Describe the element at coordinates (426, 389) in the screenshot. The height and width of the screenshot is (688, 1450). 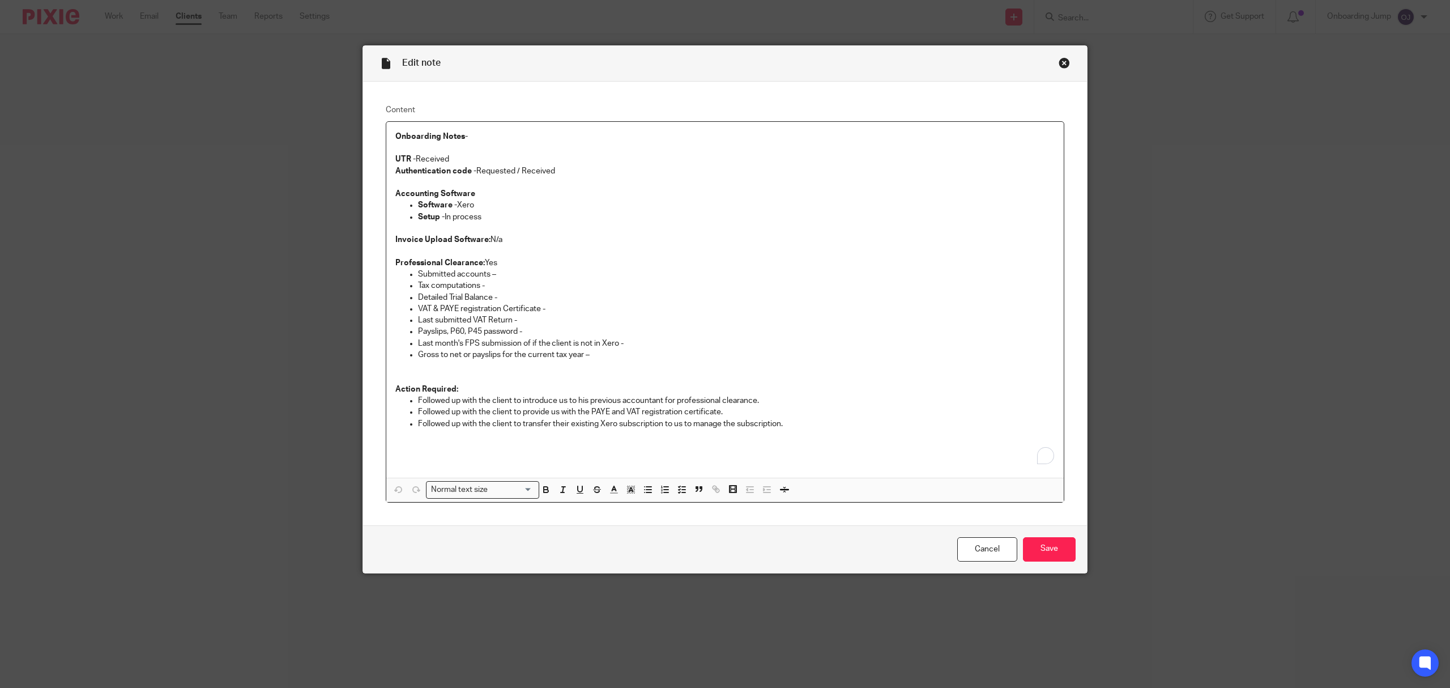
I see `strong: Action Required:` at that location.